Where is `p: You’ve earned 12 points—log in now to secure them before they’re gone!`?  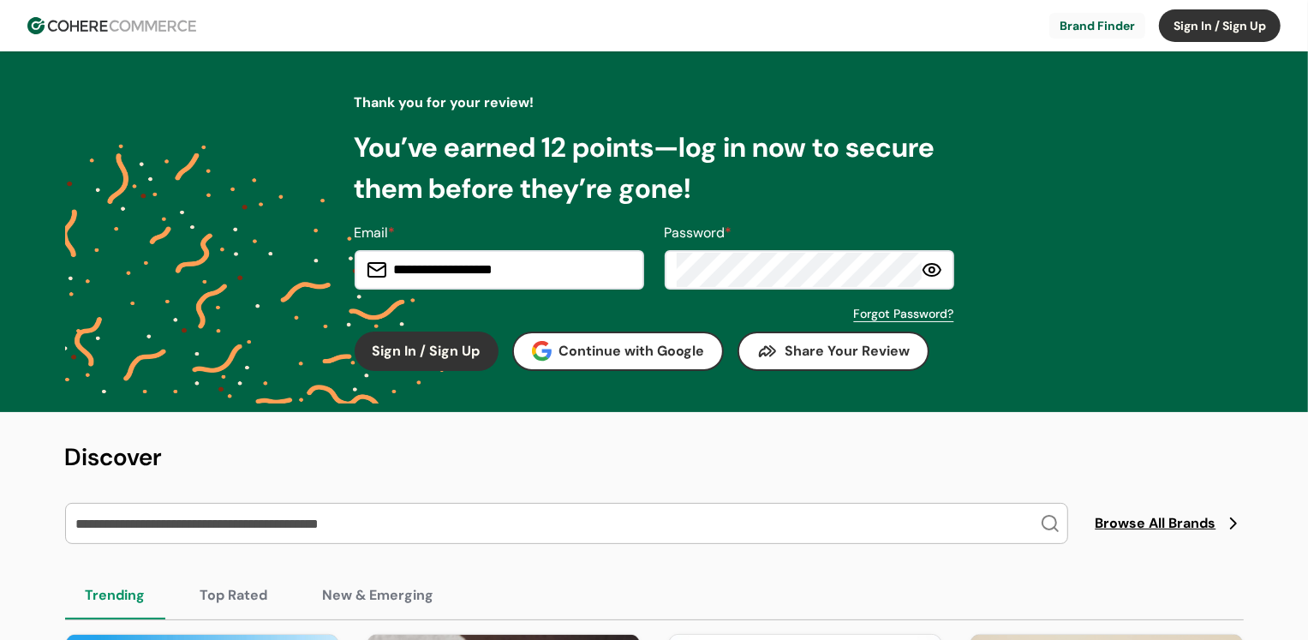
p: You’ve earned 12 points—log in now to secure them before they’re gone! is located at coordinates (655, 168).